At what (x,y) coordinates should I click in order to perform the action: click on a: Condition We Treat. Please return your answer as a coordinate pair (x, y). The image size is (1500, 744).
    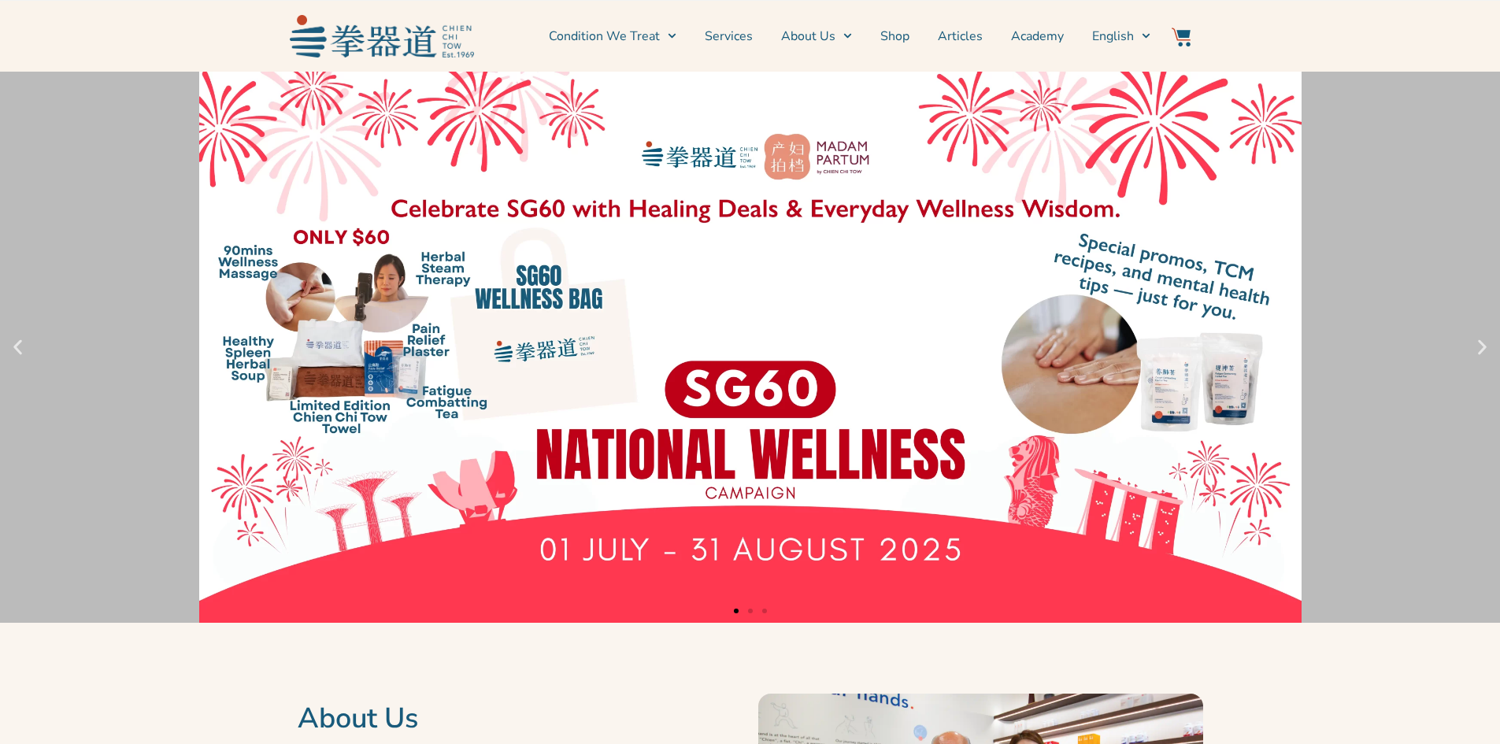
    Looking at the image, I should click on (613, 36).